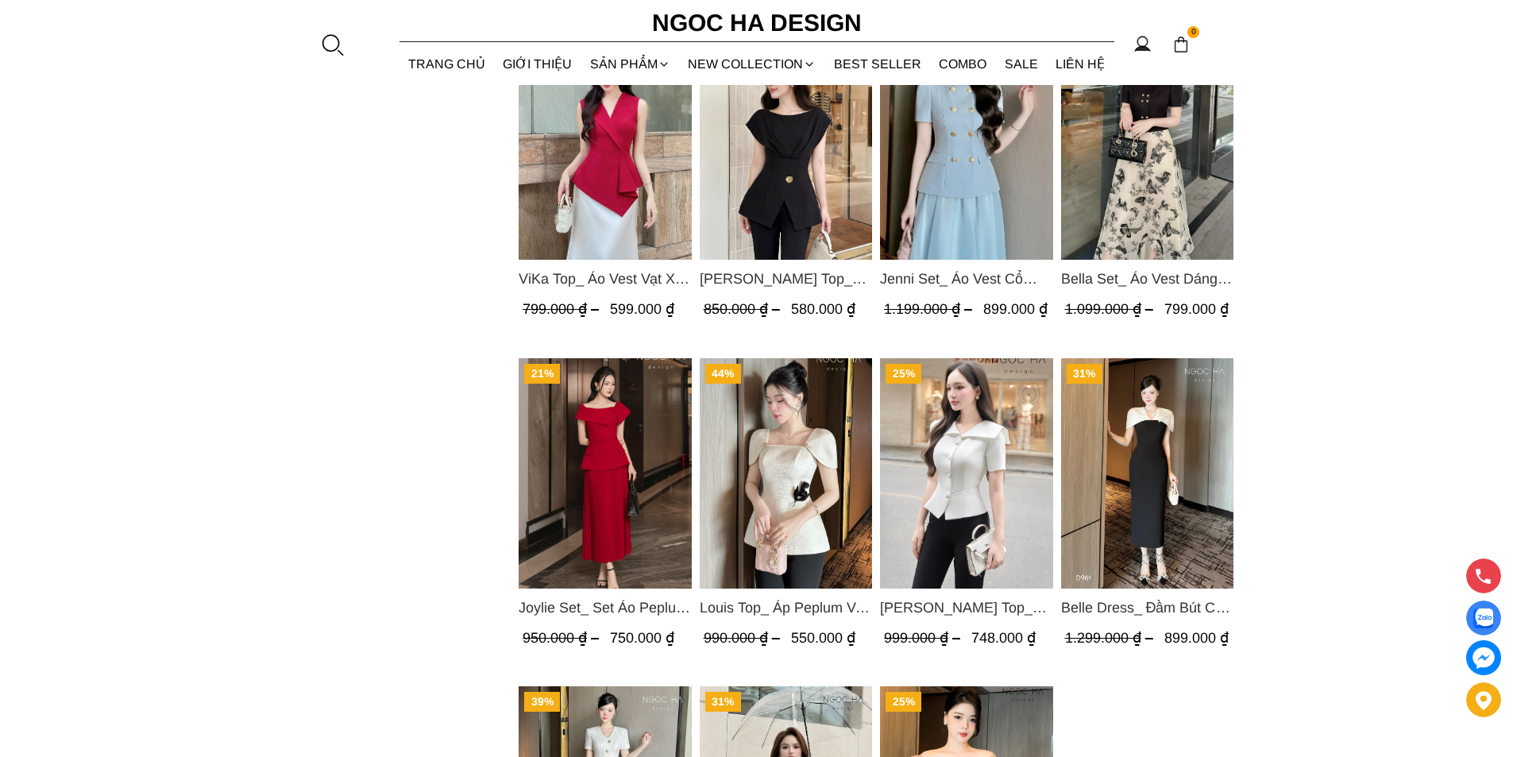 The image size is (1513, 757). What do you see at coordinates (1110, 638) in the screenshot?
I see `span: 1.299.000 ₫` at bounding box center [1110, 638].